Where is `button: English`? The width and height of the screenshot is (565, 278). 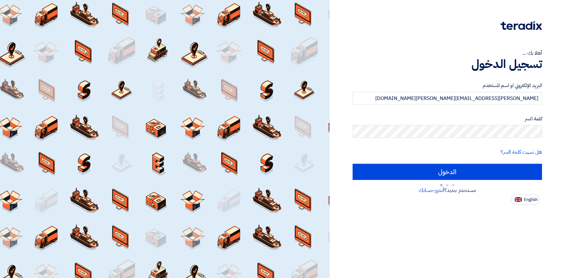
button: English is located at coordinates (525, 199).